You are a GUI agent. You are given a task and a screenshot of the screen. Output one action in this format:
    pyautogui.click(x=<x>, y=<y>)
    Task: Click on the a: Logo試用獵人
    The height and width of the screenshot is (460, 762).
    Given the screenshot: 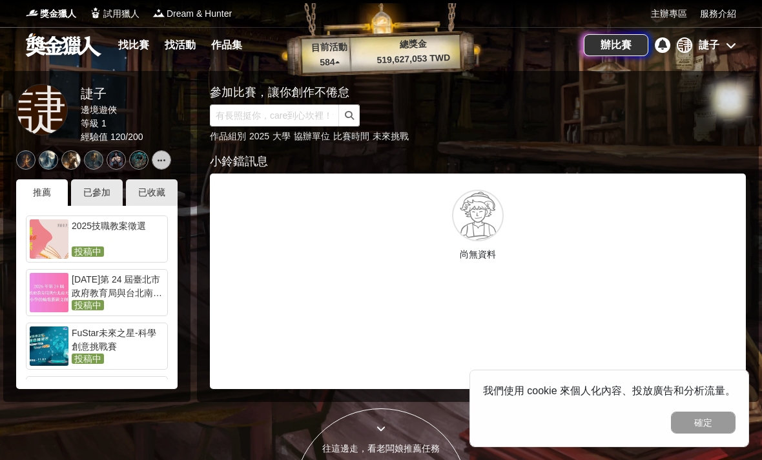 What is the action you would take?
    pyautogui.click(x=114, y=14)
    